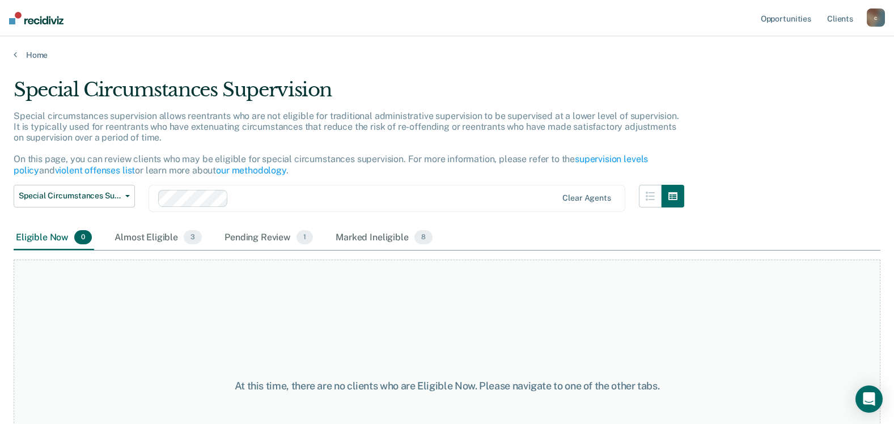  I want to click on a: supervision levels policy, so click(330, 164).